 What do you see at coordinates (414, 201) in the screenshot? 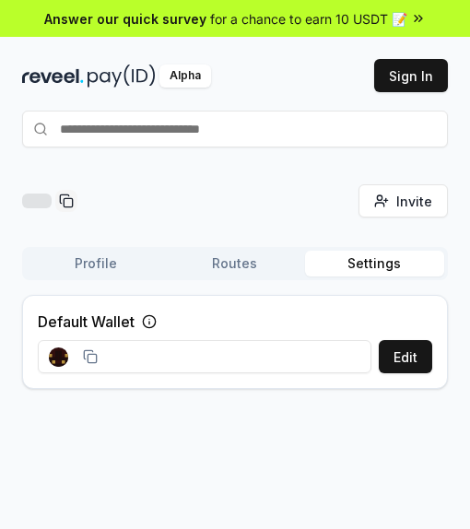
I see `span: Invite` at bounding box center [414, 201].